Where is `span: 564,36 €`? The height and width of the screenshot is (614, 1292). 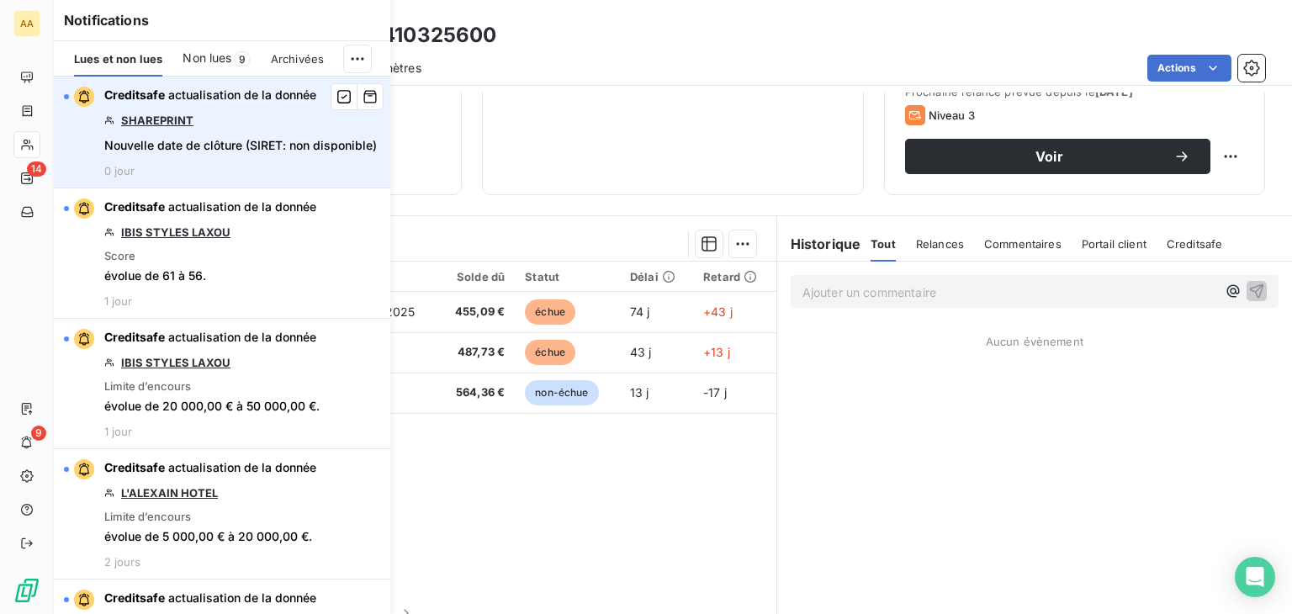 span: 564,36 € is located at coordinates (475, 393).